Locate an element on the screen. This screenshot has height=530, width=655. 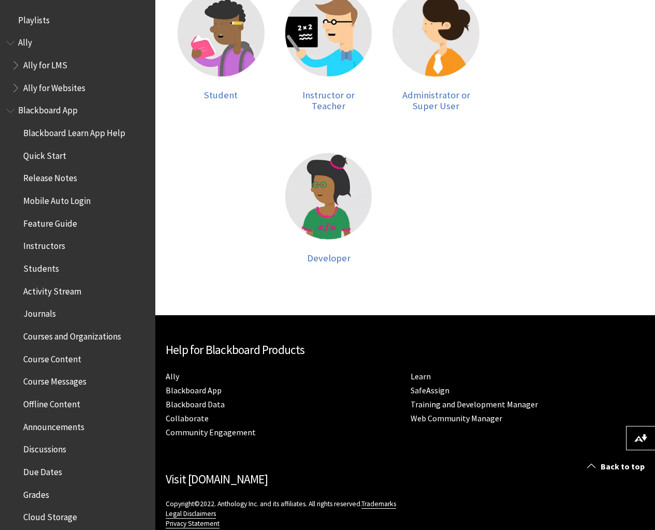
span: Ally for LMS is located at coordinates (45, 63).